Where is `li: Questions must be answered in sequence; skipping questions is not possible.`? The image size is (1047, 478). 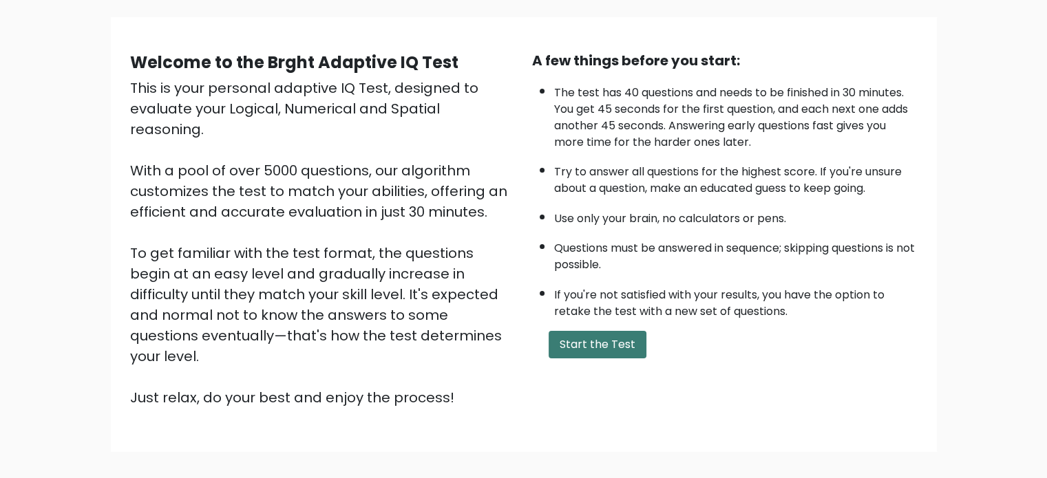 li: Questions must be answered in sequence; skipping questions is not possible. is located at coordinates (736, 253).